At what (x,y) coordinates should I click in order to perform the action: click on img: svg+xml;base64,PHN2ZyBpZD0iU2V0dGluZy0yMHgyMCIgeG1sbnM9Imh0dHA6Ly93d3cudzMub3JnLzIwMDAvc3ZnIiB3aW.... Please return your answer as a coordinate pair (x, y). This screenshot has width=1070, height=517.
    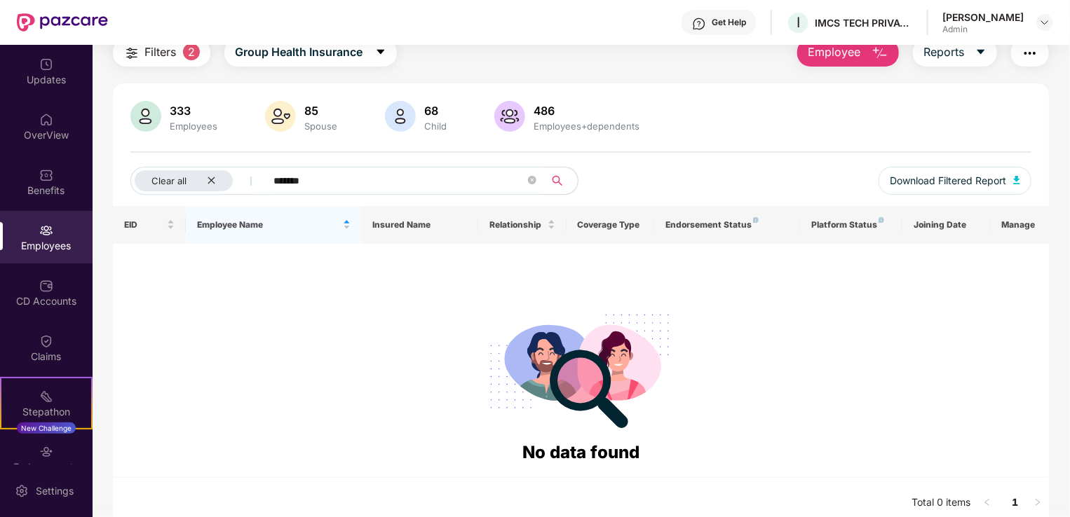
    Looking at the image, I should click on (22, 491).